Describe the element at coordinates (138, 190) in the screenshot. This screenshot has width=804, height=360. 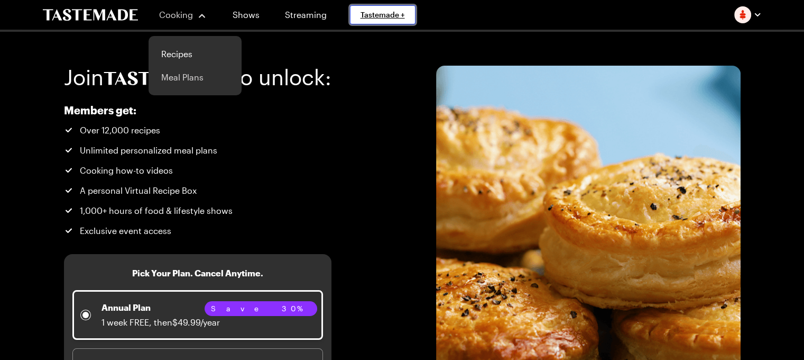
I see `span: A personal Virtual Recipe Box` at that location.